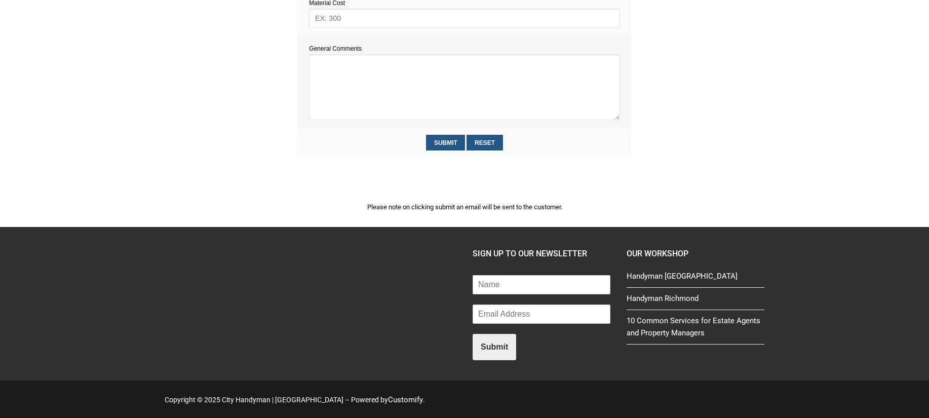 The width and height of the screenshot is (929, 418). I want to click on button: Submit, so click(494, 347).